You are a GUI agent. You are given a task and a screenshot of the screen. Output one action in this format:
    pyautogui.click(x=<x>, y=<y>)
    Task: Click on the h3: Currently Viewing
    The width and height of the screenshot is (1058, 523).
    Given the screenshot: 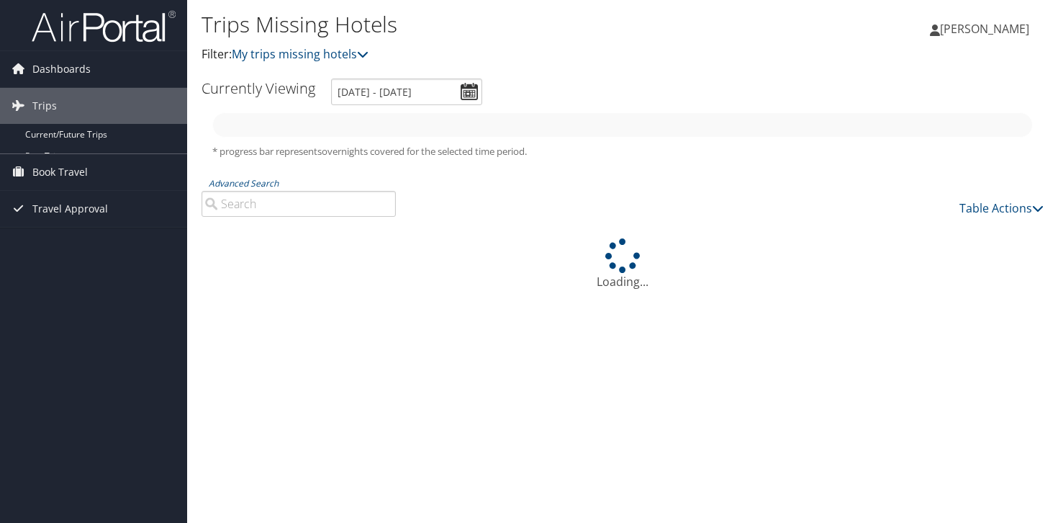 What is the action you would take?
    pyautogui.click(x=258, y=88)
    